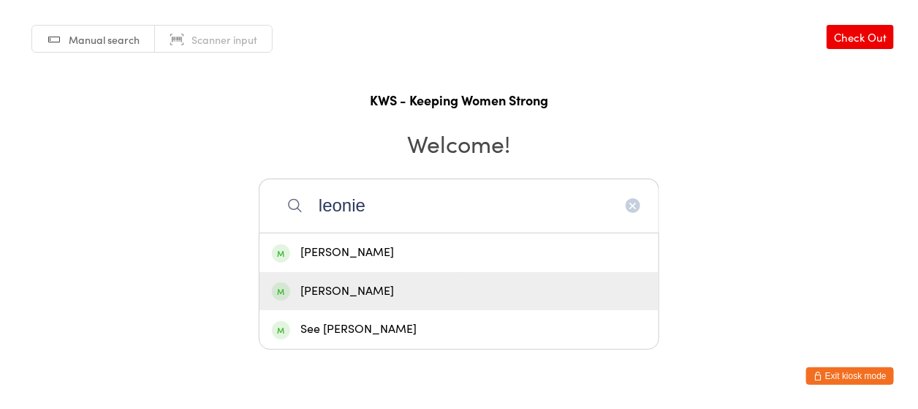  What do you see at coordinates (459, 205) in the screenshot?
I see `input: Search` at bounding box center [459, 205].